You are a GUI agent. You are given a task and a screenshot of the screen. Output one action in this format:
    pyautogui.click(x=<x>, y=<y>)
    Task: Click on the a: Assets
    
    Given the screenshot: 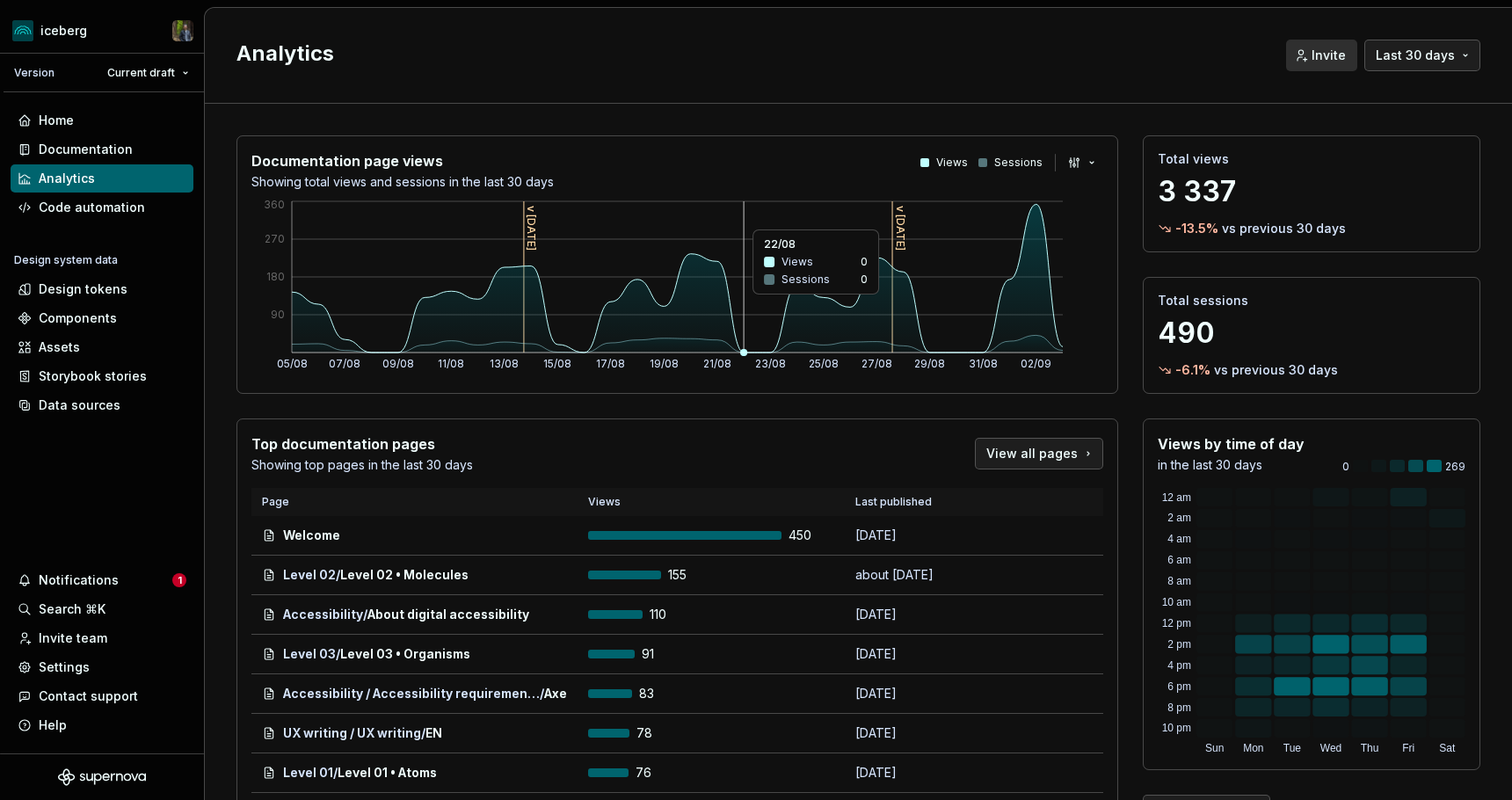 What is the action you would take?
    pyautogui.click(x=102, y=347)
    